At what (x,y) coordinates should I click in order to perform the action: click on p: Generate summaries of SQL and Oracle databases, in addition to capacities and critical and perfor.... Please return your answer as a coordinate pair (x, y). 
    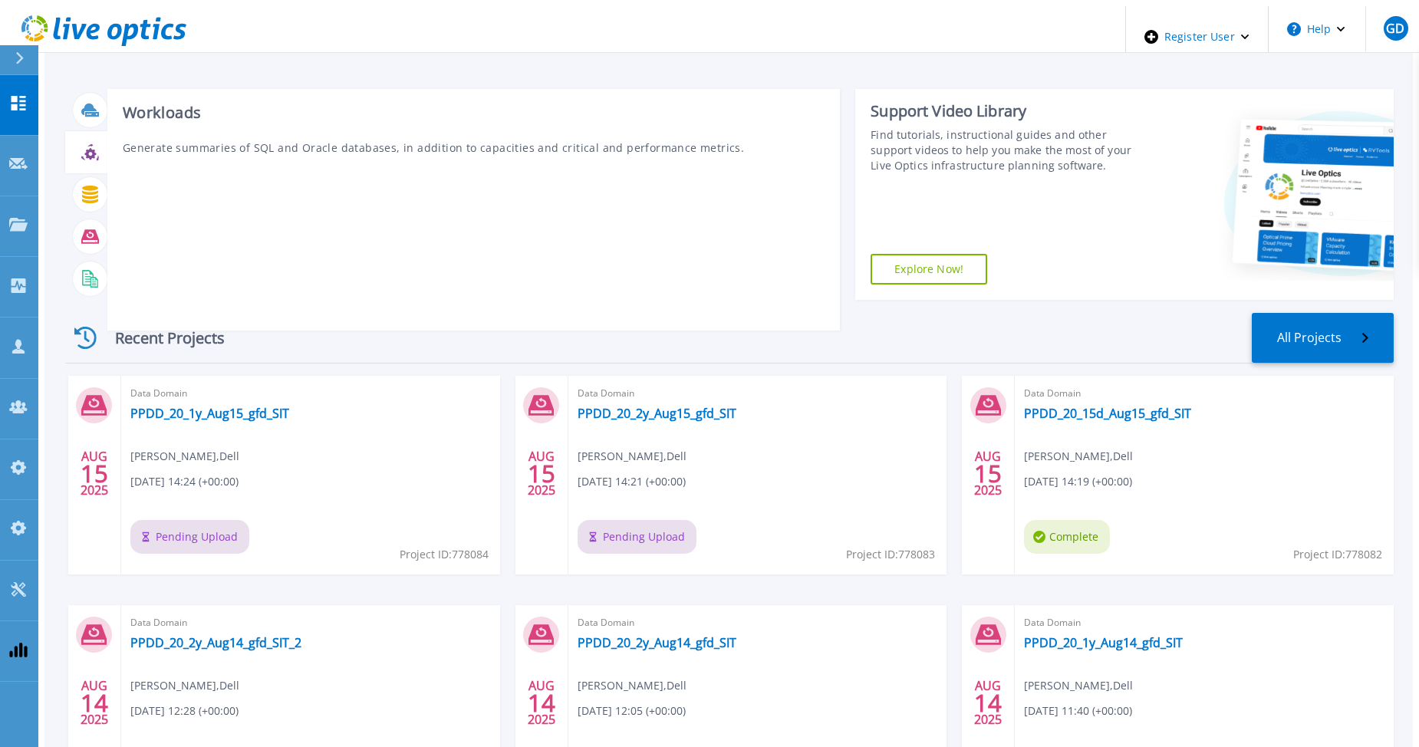
    Looking at the image, I should click on (473, 147).